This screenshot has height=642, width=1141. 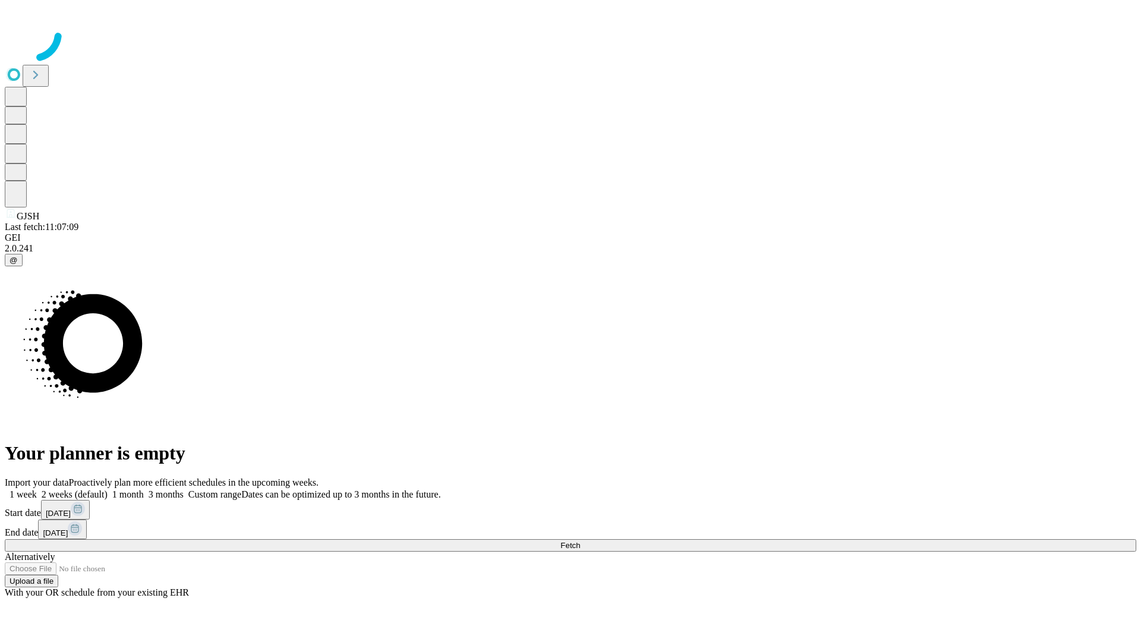 What do you see at coordinates (32, 581) in the screenshot?
I see `button: Upload a file` at bounding box center [32, 581].